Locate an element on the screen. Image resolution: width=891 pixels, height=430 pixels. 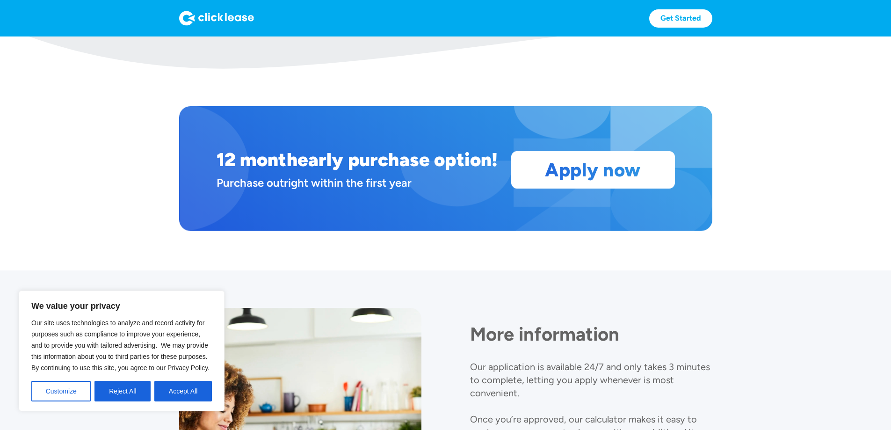
button: Customize is located at coordinates (61, 391).